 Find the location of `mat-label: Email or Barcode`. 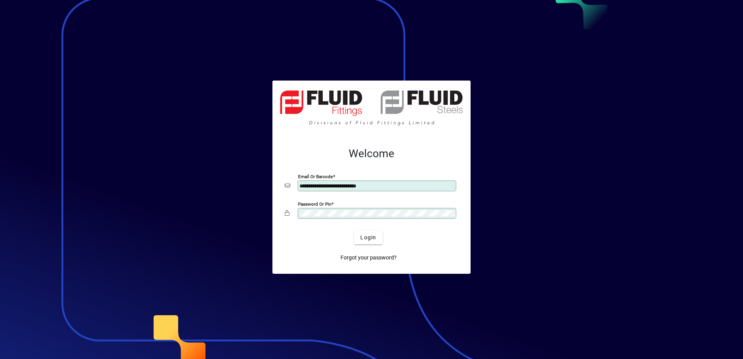

mat-label: Email or Barcode is located at coordinates (315, 176).